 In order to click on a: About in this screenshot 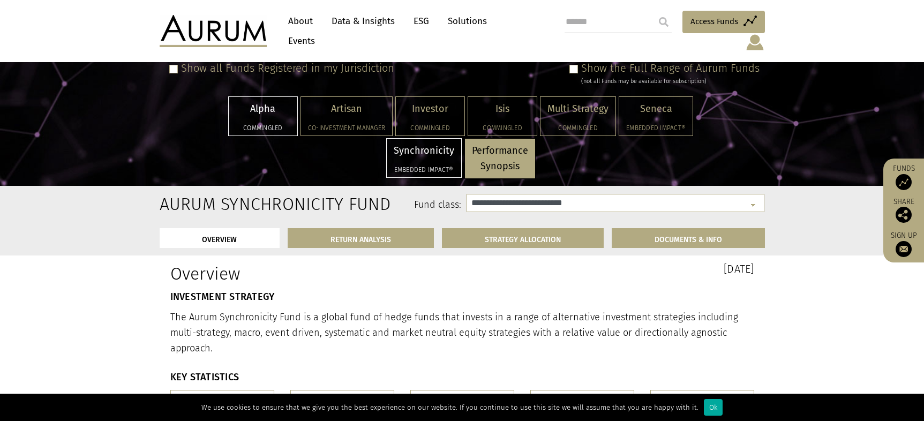, I will do `click(301, 21)`.